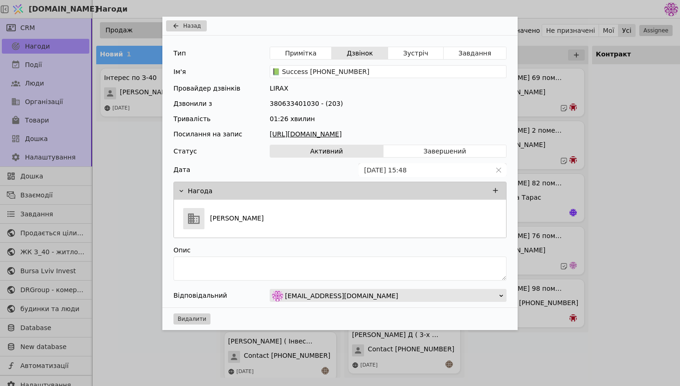 Image resolution: width=680 pixels, height=386 pixels. What do you see at coordinates (182, 170) in the screenshot?
I see `label: Дата` at bounding box center [182, 170].